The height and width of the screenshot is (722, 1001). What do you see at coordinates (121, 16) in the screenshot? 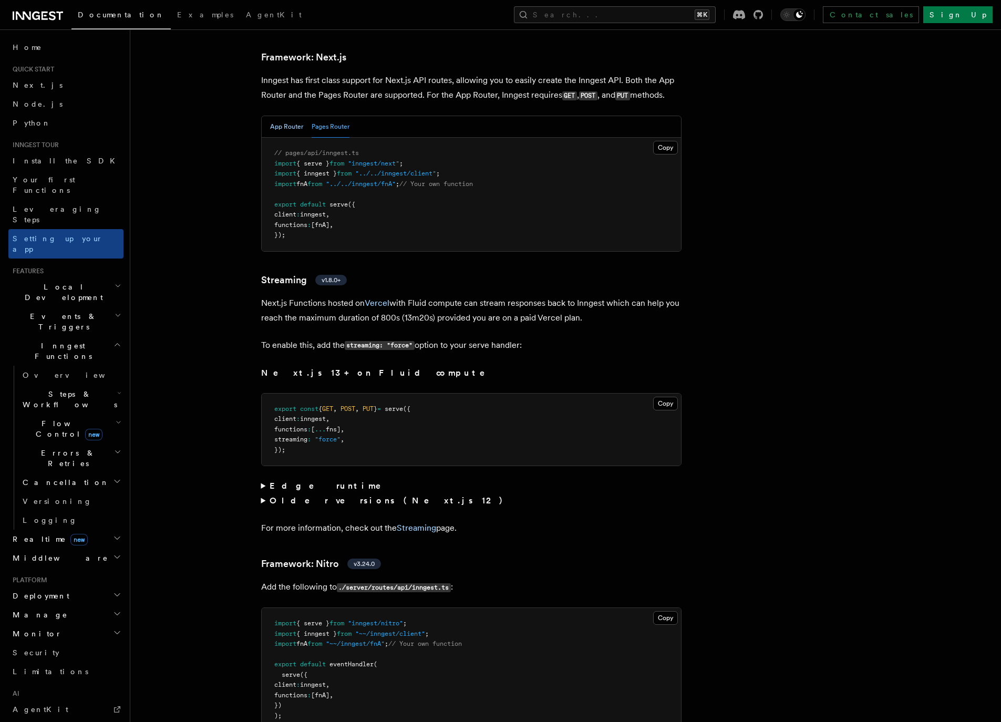
I see `a: Documentation` at bounding box center [121, 16].